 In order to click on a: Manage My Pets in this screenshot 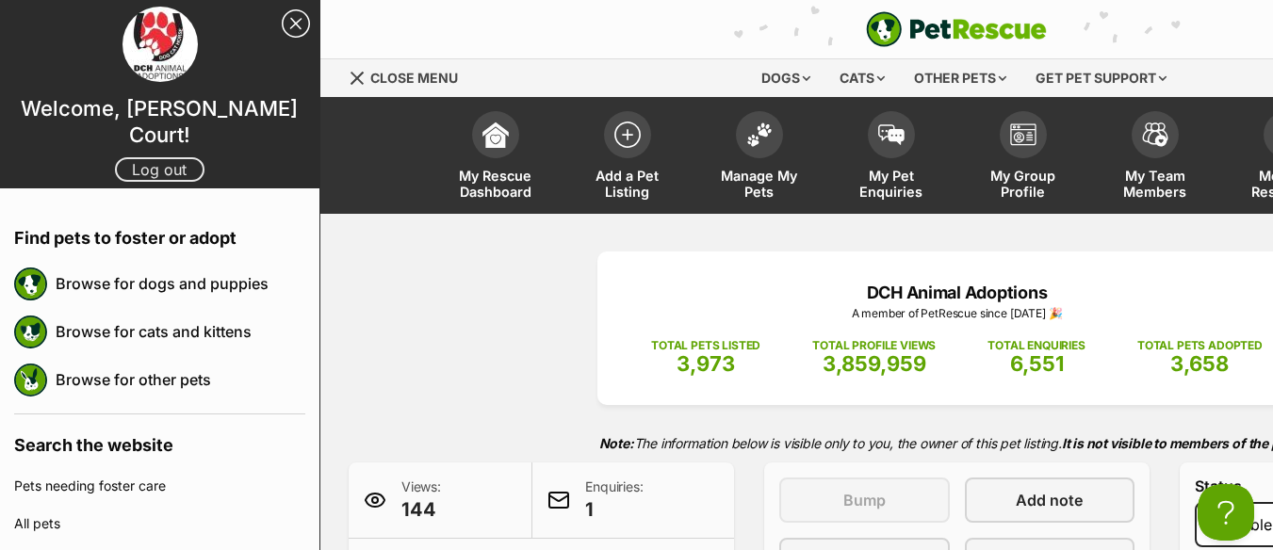, I will do `click(759, 157)`.